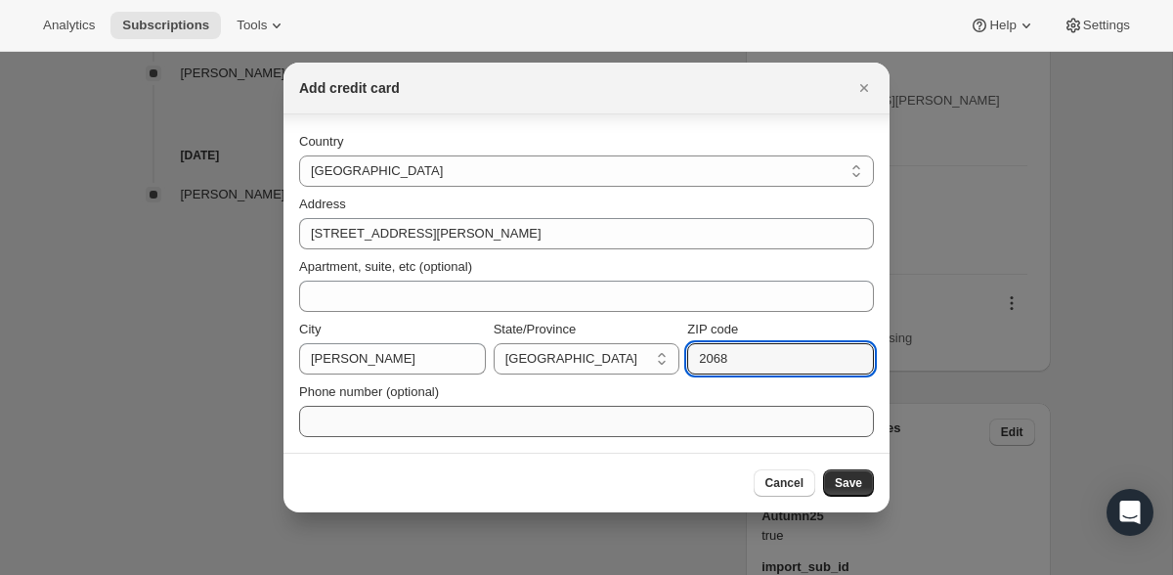 This screenshot has height=575, width=1173. What do you see at coordinates (1107, 25) in the screenshot?
I see `span: Settings` at bounding box center [1107, 25].